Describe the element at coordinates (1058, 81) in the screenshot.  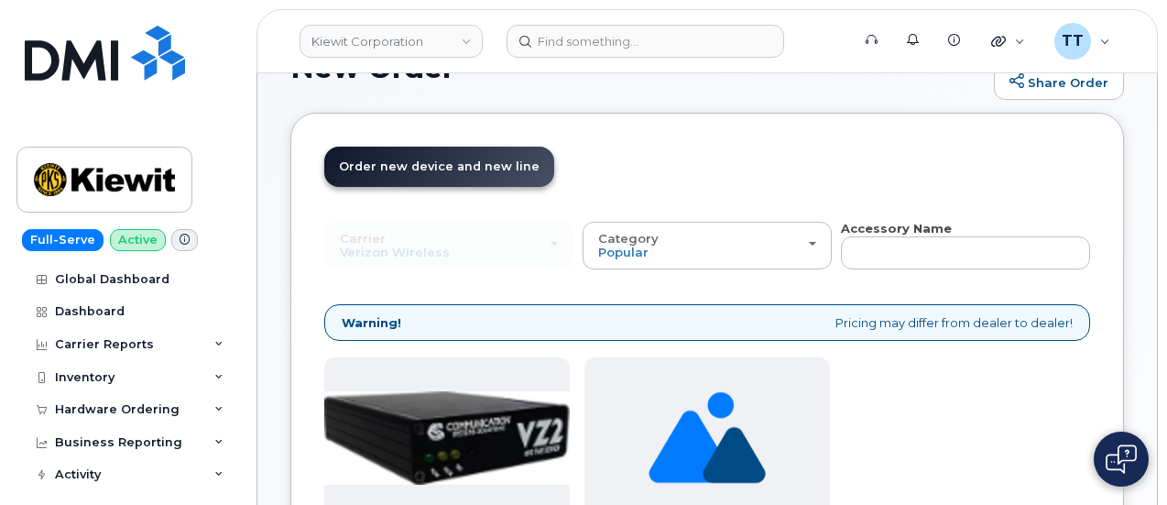
I see `a: Share Order` at that location.